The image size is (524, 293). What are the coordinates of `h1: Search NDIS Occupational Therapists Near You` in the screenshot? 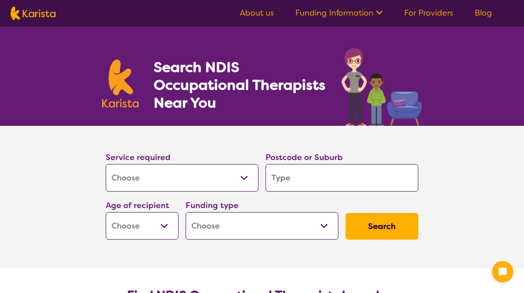 It's located at (240, 85).